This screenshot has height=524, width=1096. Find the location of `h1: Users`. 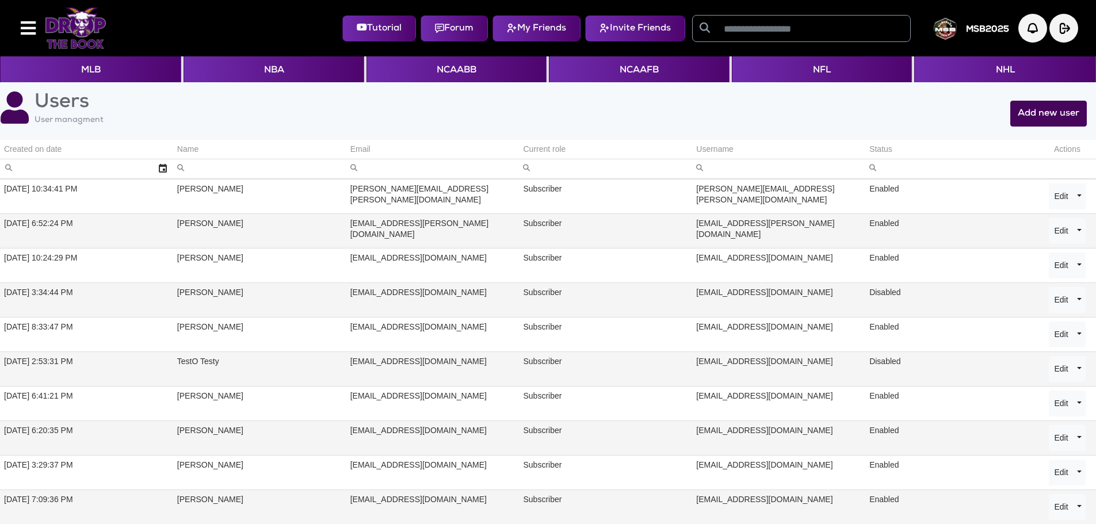

h1: Users is located at coordinates (69, 103).